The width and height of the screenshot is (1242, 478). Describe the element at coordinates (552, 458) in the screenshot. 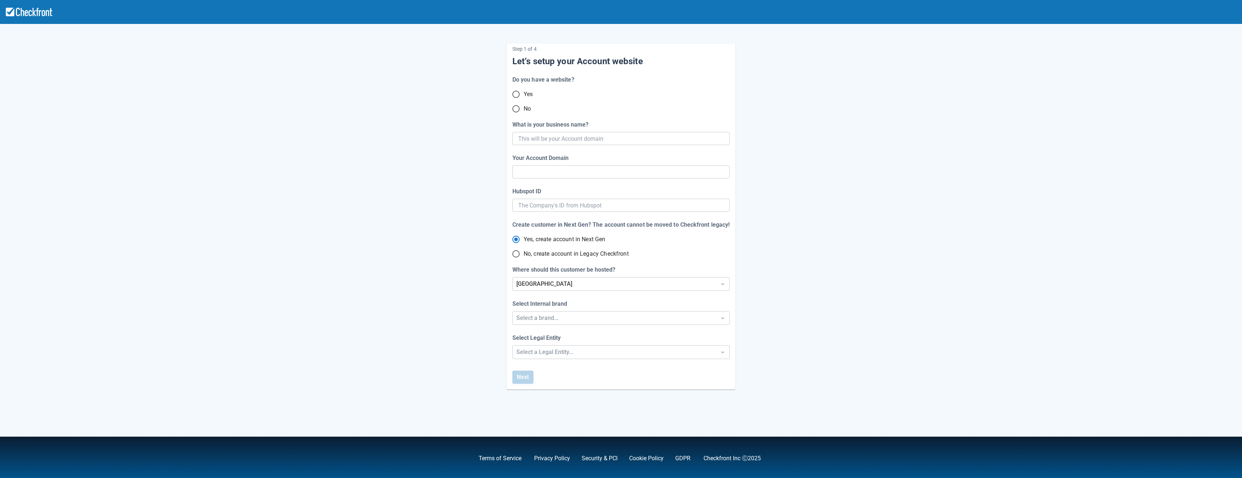

I see `a: Privacy Policy` at that location.